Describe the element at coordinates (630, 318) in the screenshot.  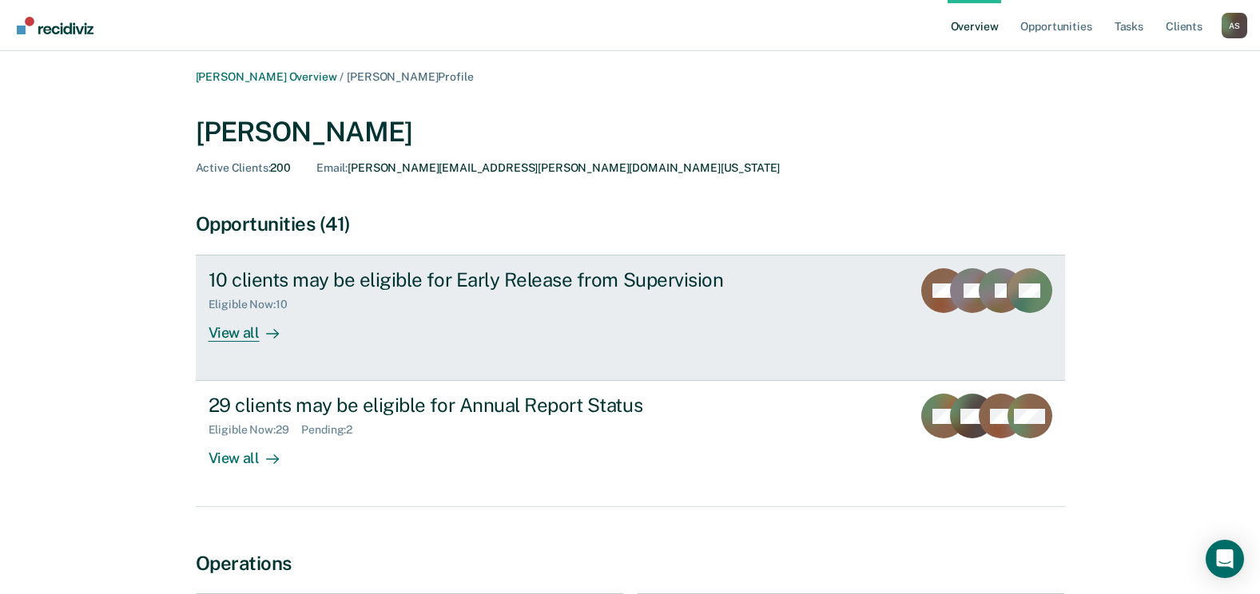
I see `a: 10 clients may be eligible for Early Release from SupervisionEligible Now:10View all` at that location.